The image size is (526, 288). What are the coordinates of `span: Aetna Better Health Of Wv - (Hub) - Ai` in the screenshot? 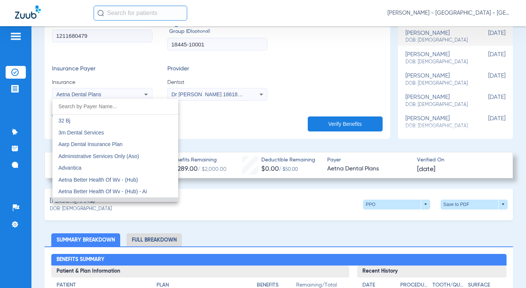 It's located at (103, 191).